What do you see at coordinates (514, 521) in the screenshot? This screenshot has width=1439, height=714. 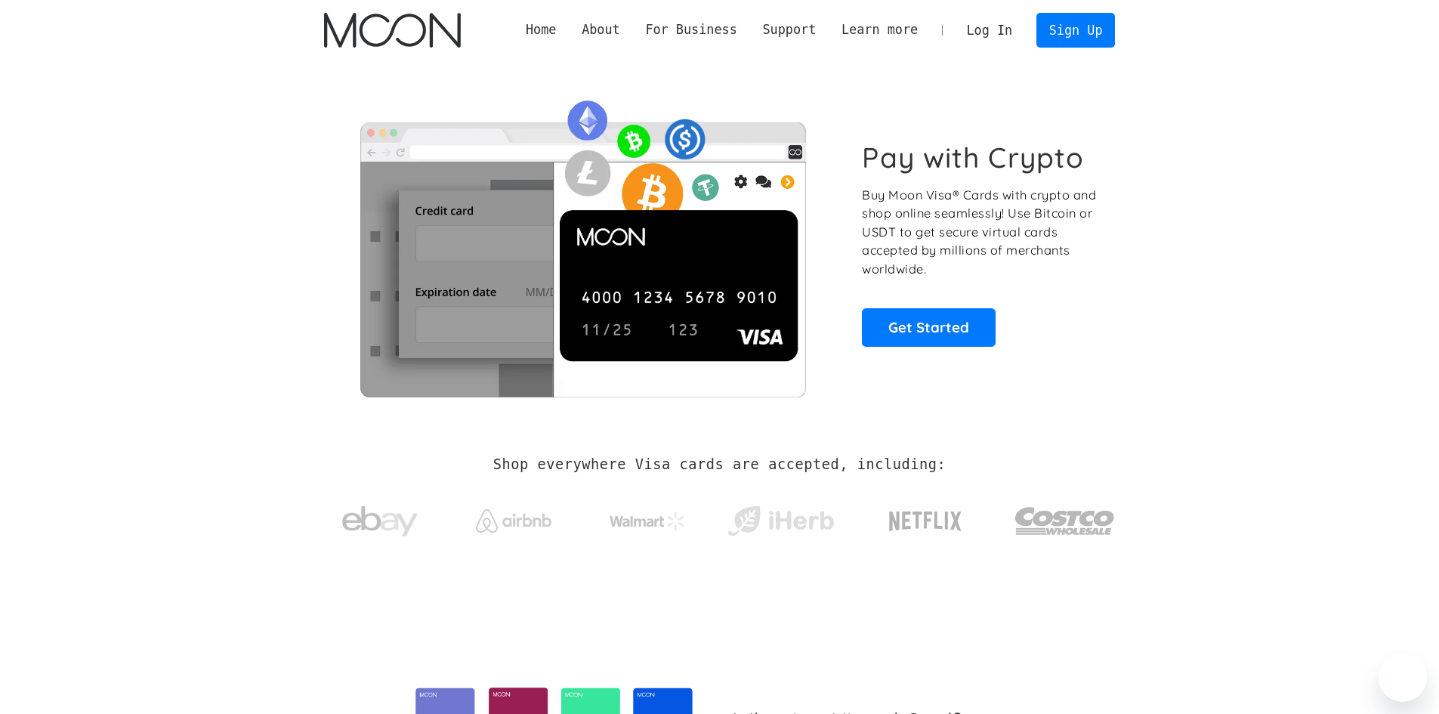 I see `img: Airbnb` at bounding box center [514, 521].